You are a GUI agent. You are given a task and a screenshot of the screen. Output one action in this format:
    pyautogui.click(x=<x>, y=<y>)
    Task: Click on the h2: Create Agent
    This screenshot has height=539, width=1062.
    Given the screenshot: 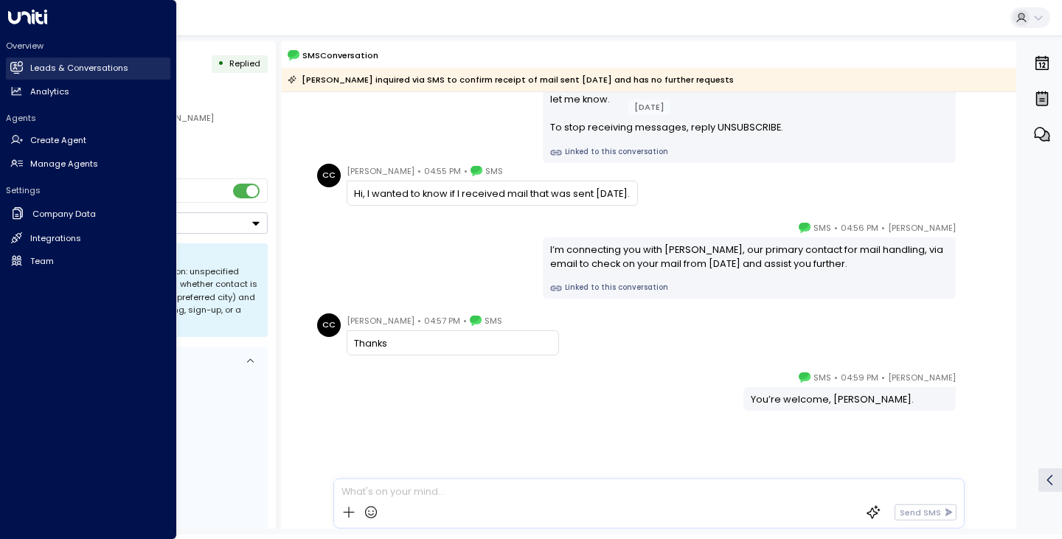 What is the action you would take?
    pyautogui.click(x=58, y=140)
    